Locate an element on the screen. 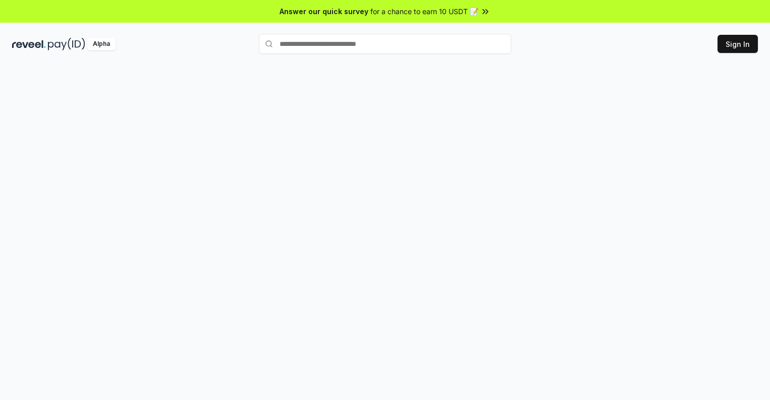 This screenshot has width=770, height=400. span: for a chance to earn 10 USDT 📝 is located at coordinates (425, 11).